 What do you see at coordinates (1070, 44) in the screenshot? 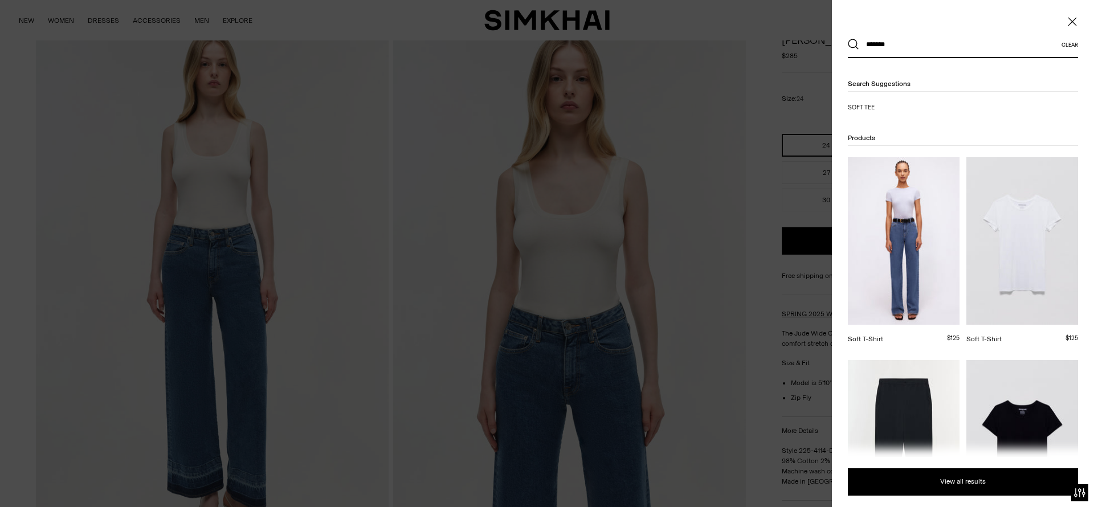
I see `button: Clear` at bounding box center [1070, 44].